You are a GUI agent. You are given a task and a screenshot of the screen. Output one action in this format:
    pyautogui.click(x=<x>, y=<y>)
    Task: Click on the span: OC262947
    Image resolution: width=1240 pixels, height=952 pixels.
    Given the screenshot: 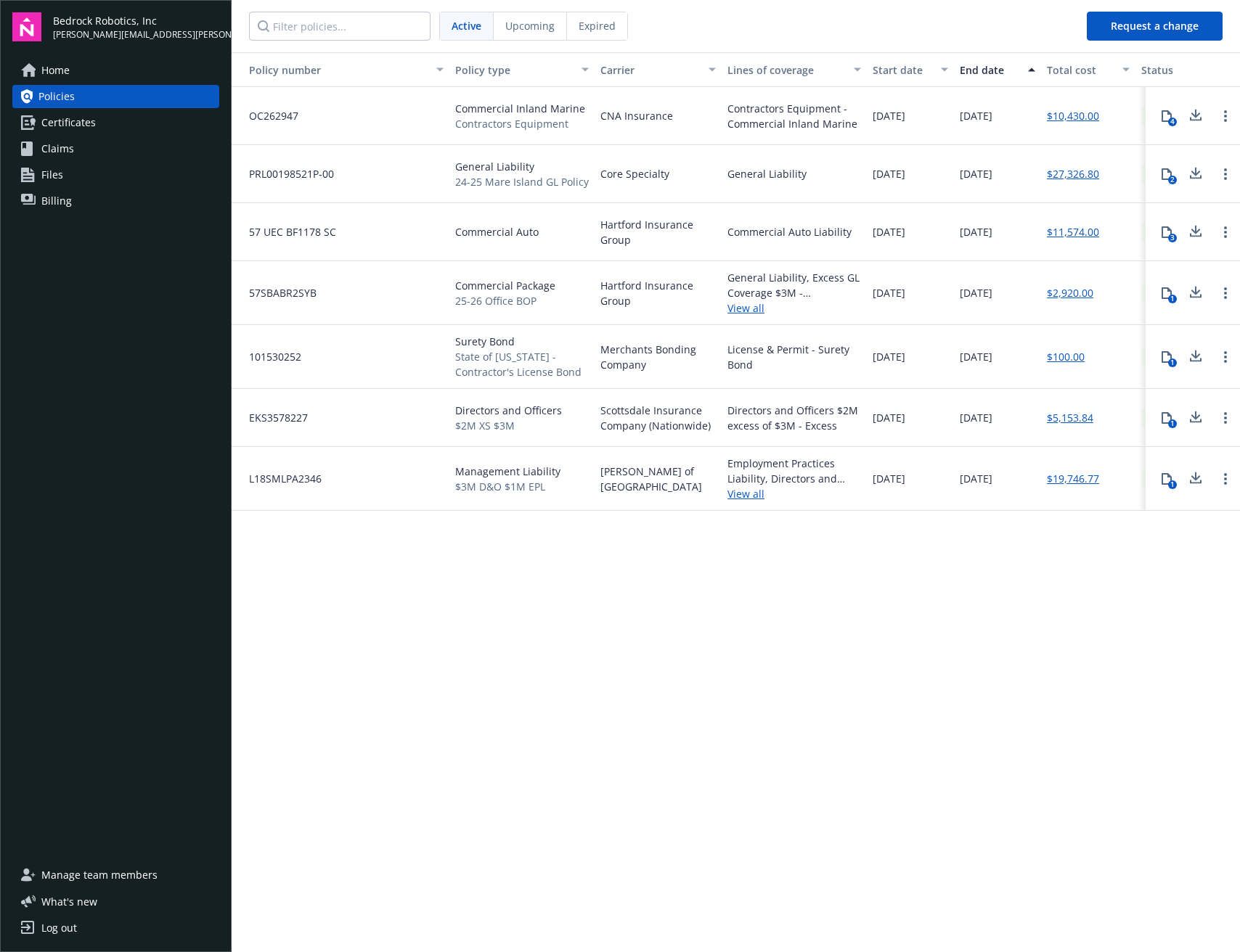 What is the action you would take?
    pyautogui.click(x=268, y=115)
    